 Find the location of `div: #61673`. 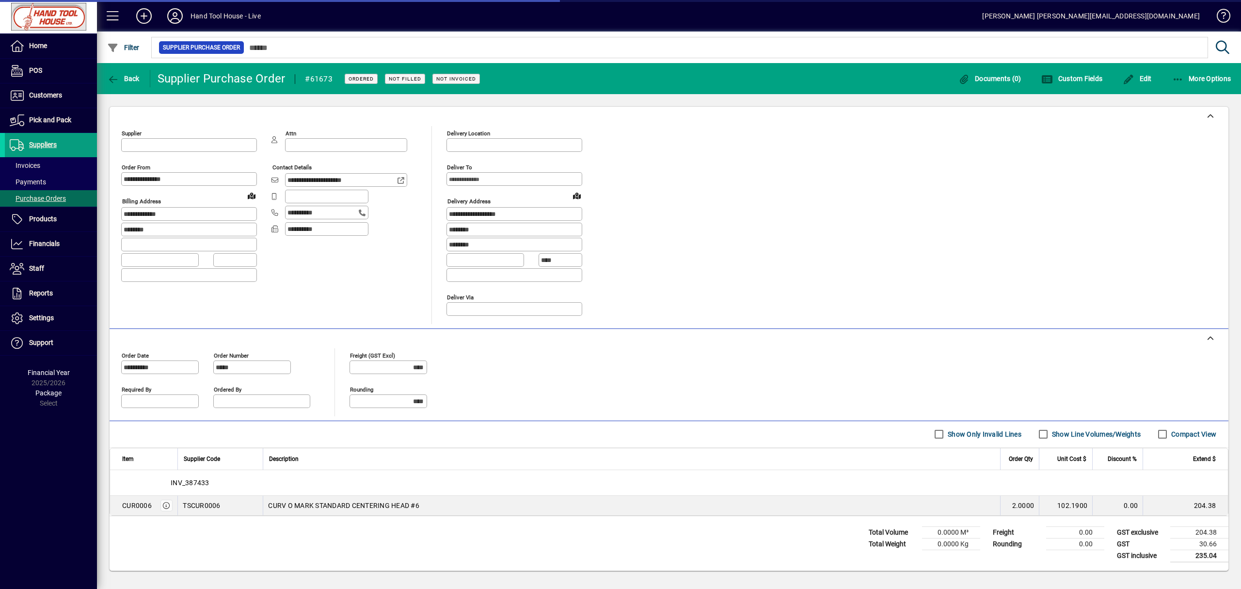

div: #61673 is located at coordinates (319, 79).